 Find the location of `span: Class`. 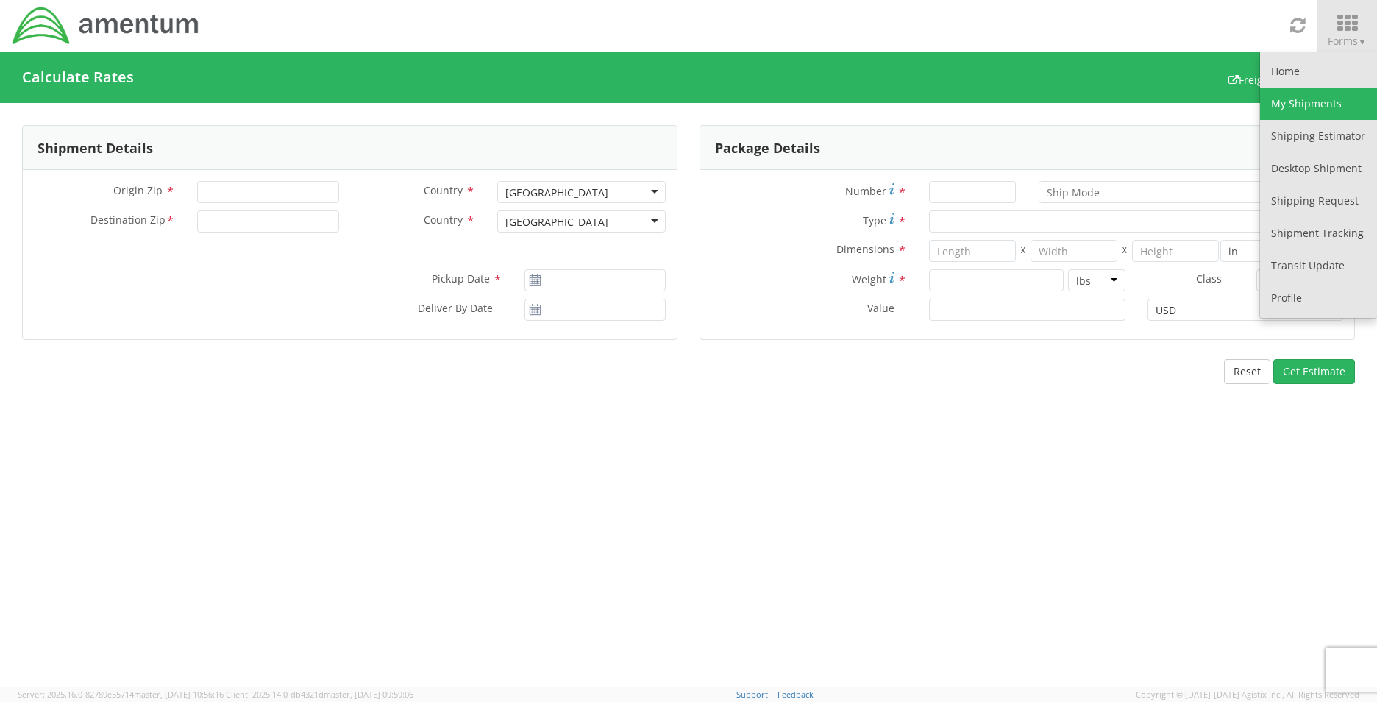

span: Class is located at coordinates (1208, 278).